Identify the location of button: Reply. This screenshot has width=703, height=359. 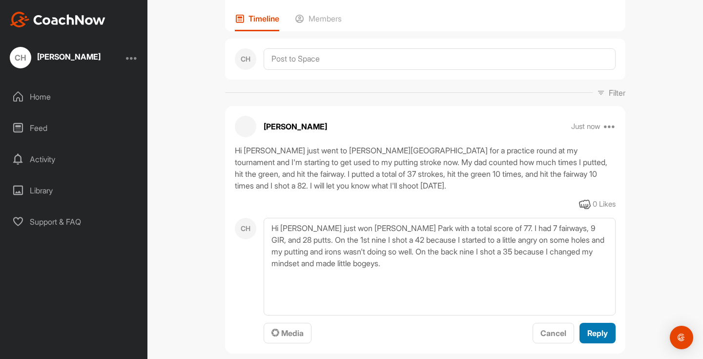
(598, 333).